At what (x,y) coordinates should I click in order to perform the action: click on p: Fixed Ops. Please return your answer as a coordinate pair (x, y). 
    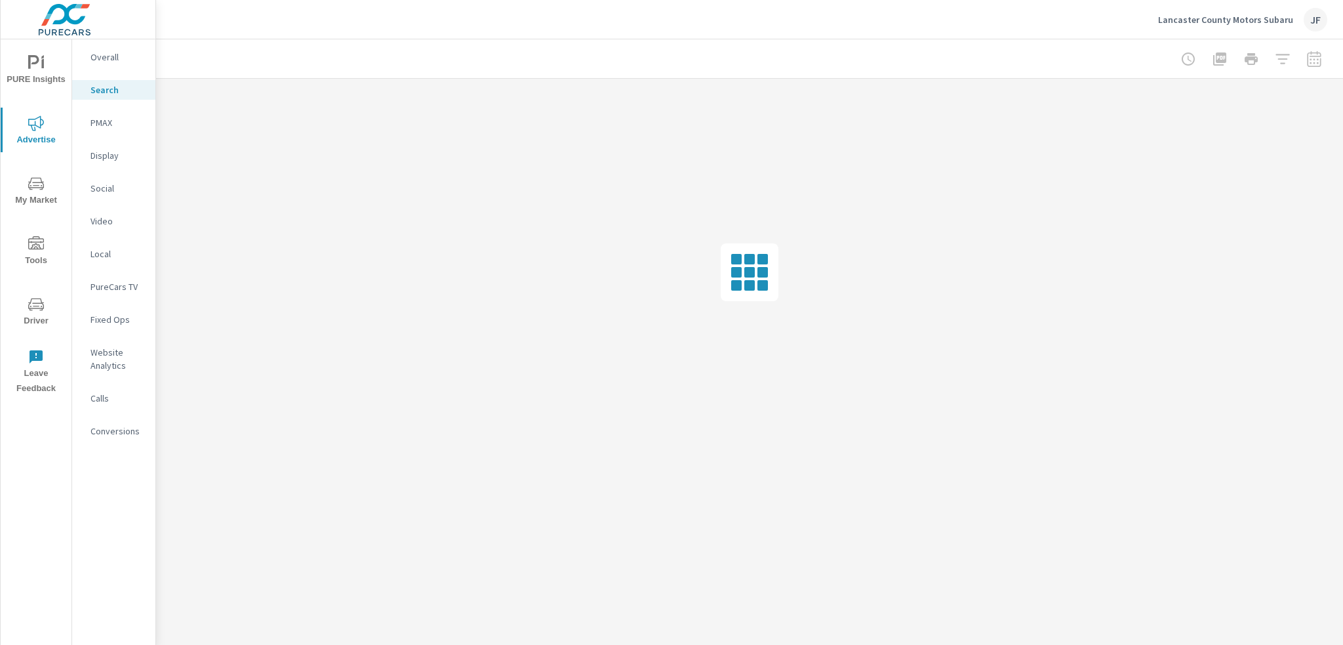
    Looking at the image, I should click on (117, 319).